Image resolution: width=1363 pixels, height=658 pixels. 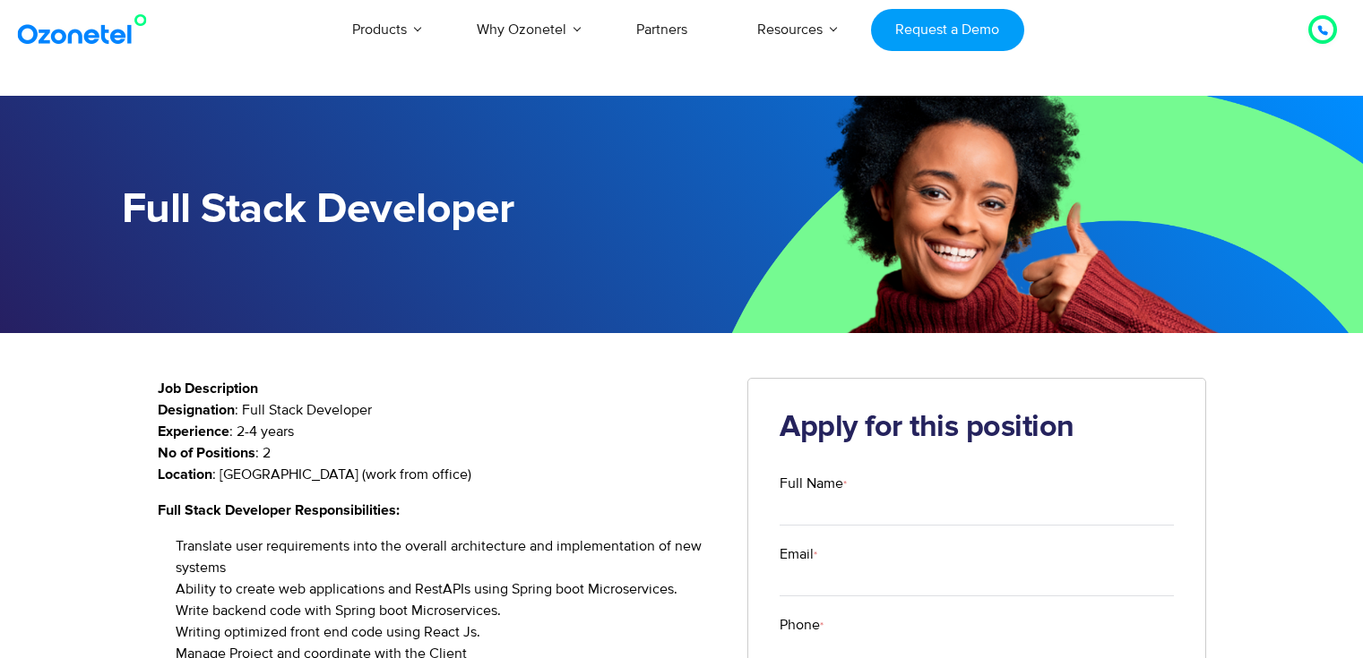 I want to click on strong: Full Stack Developer Responsibilities:, so click(x=279, y=511).